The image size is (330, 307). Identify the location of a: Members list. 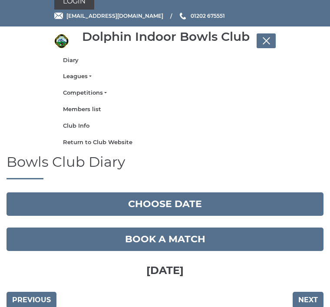
(165, 109).